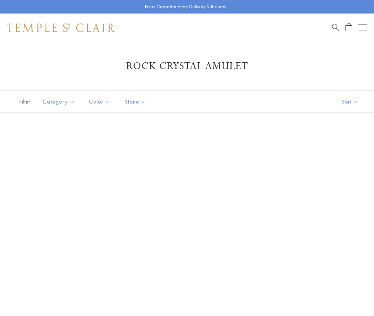 This screenshot has height=316, width=374. What do you see at coordinates (61, 28) in the screenshot?
I see `img: Temple St. Clair` at bounding box center [61, 28].